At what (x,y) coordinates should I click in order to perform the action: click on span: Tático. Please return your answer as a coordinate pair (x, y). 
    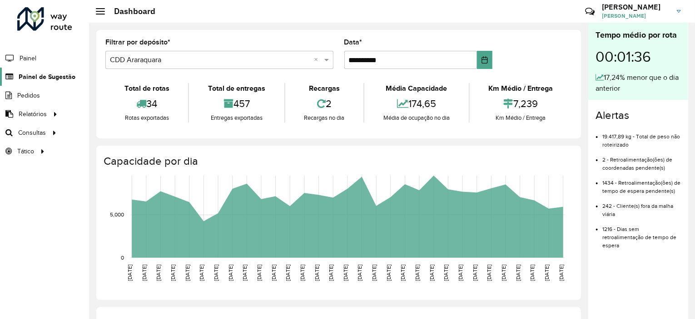
    Looking at the image, I should click on (25, 151).